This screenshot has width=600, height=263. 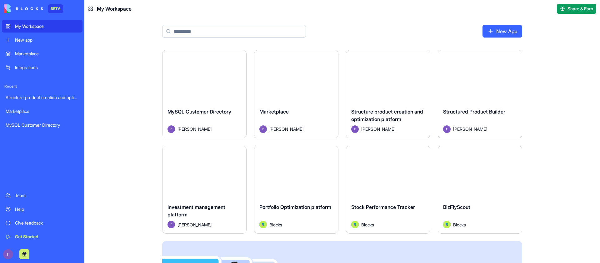 What do you see at coordinates (387, 115) in the screenshot?
I see `span: Structure product creation and optimization platform` at bounding box center [387, 115].